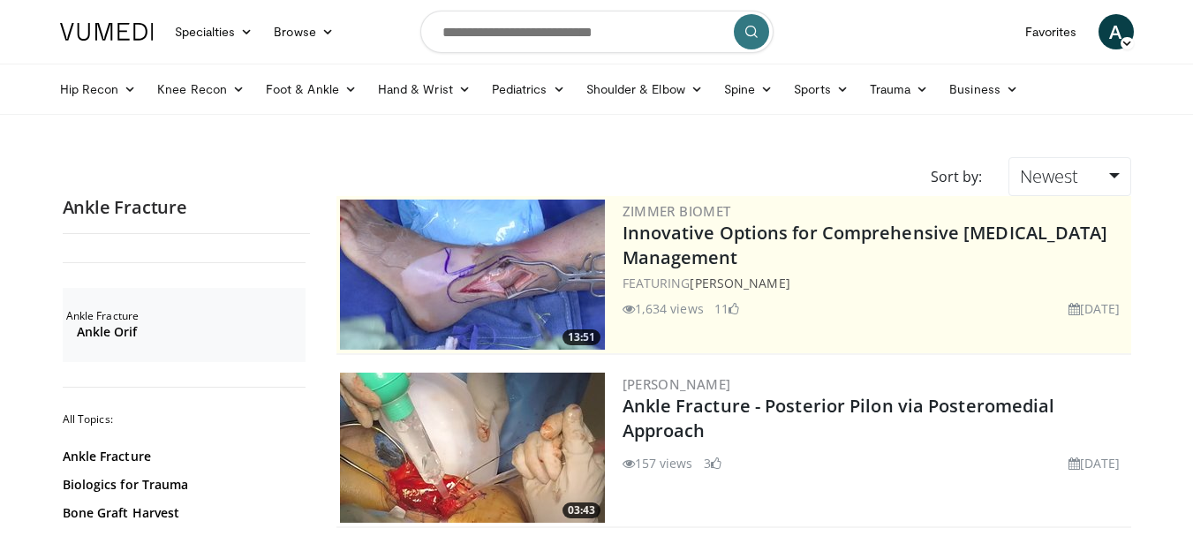 This screenshot has height=536, width=1193. What do you see at coordinates (184, 419) in the screenshot?
I see `h2: All Topics:` at bounding box center [184, 419].